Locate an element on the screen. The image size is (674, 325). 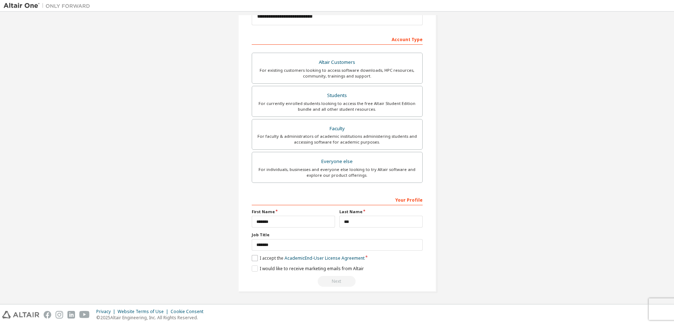
div: Your Profile is located at coordinates (337, 199).